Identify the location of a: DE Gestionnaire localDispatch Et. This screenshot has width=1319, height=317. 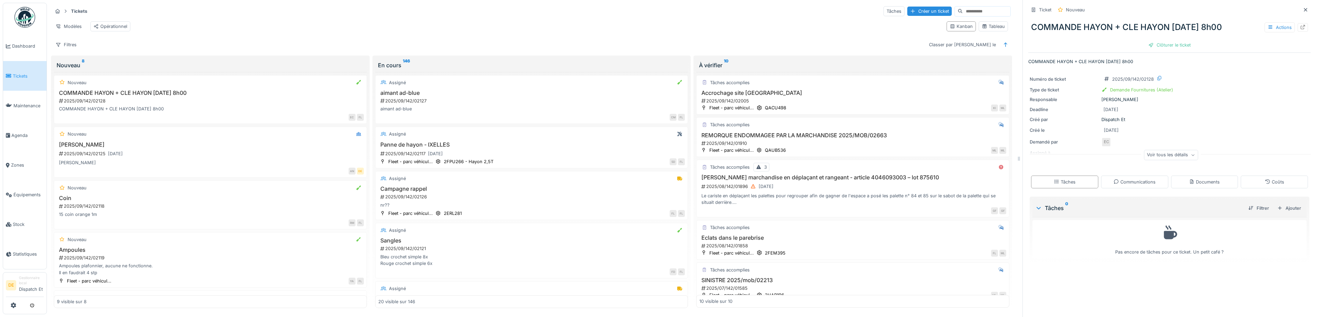
(25, 286).